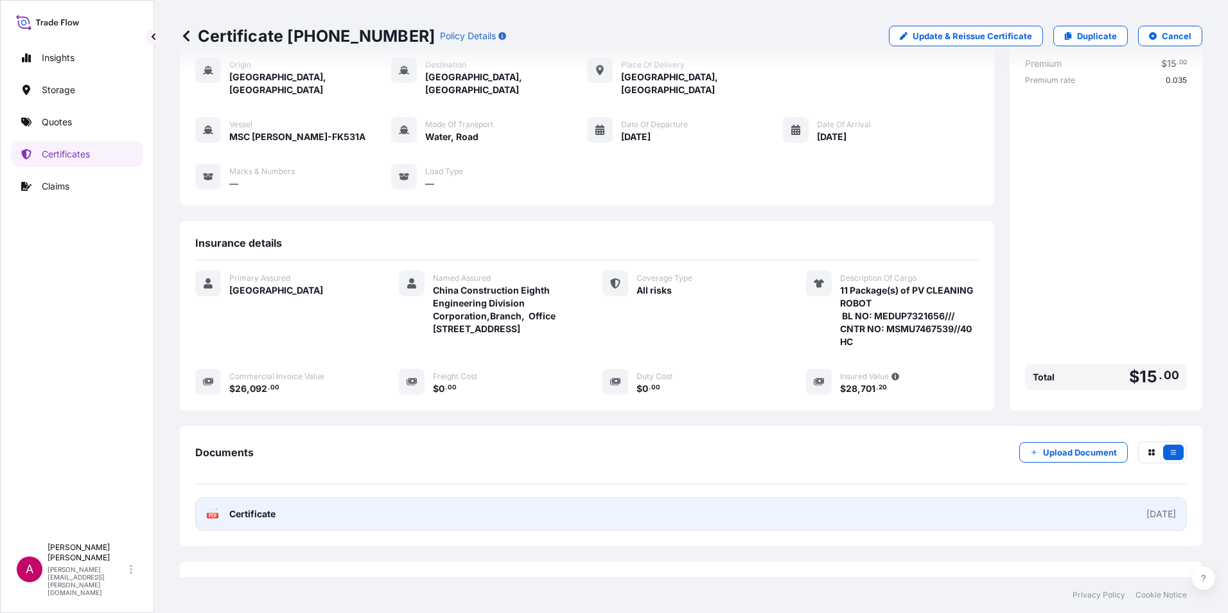 This screenshot has height=613, width=1228. What do you see at coordinates (77, 154) in the screenshot?
I see `a: Certificates` at bounding box center [77, 154].